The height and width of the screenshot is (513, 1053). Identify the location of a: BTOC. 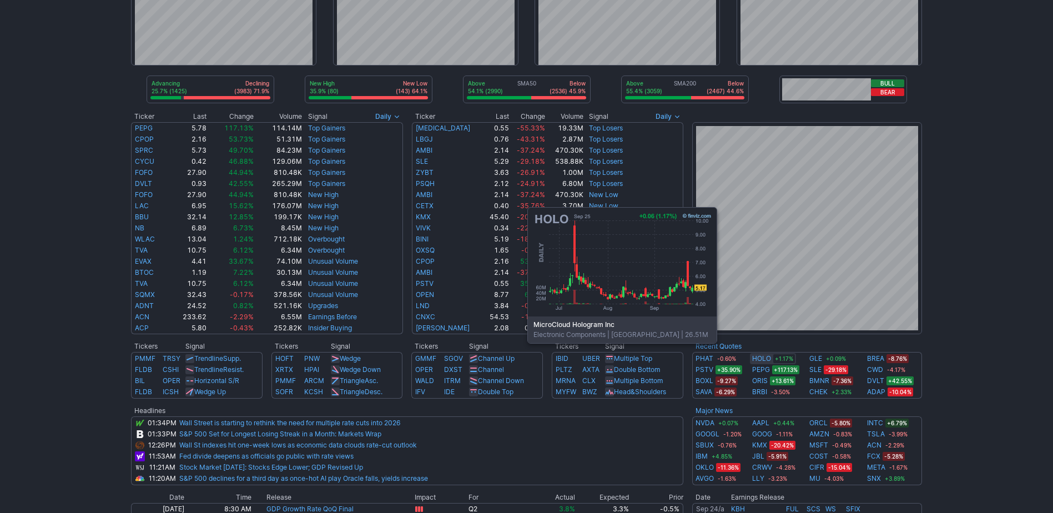
(144, 272).